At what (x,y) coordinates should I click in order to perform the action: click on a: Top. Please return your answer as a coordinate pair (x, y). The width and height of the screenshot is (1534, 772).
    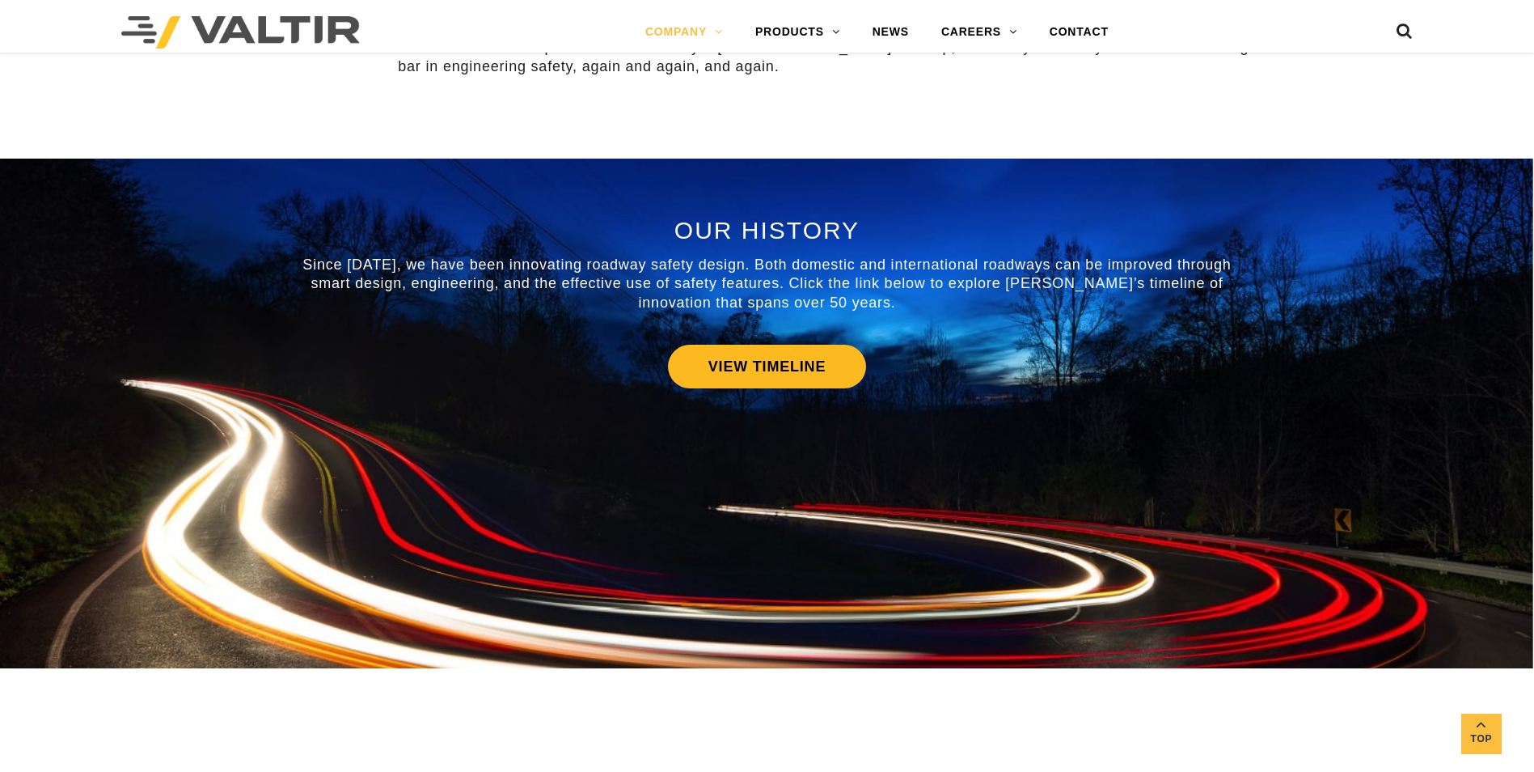
    Looking at the image, I should click on (1482, 734).